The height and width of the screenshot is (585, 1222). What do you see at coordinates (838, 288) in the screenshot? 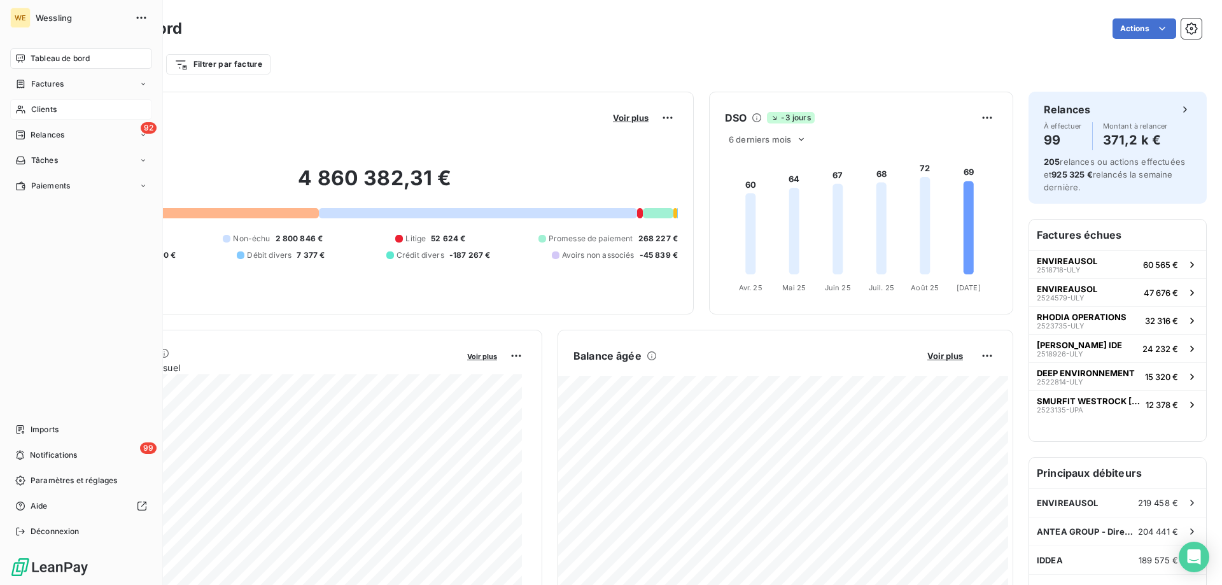
I see `tspan: Juin 25` at bounding box center [838, 288].